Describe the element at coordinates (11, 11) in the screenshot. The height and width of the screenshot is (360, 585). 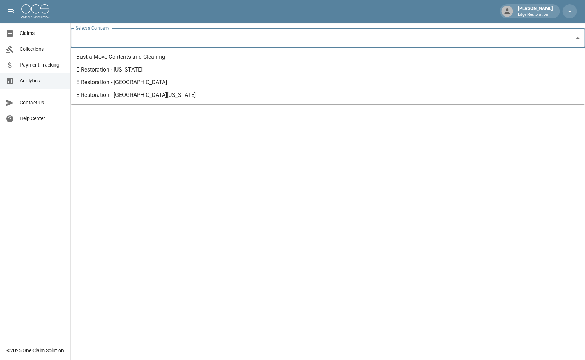
I see `button: open drawer` at that location.